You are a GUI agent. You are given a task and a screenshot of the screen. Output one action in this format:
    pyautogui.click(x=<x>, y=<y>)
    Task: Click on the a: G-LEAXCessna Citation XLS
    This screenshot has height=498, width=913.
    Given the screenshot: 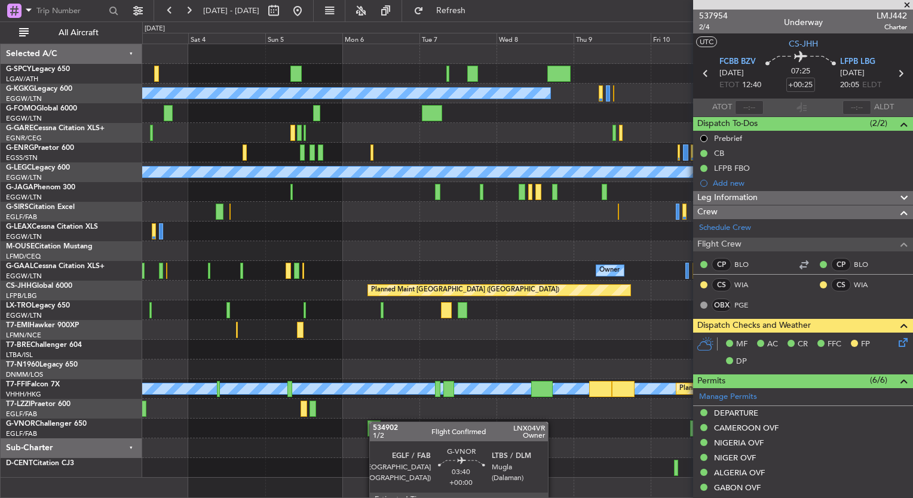 What is the action you would take?
    pyautogui.click(x=52, y=227)
    